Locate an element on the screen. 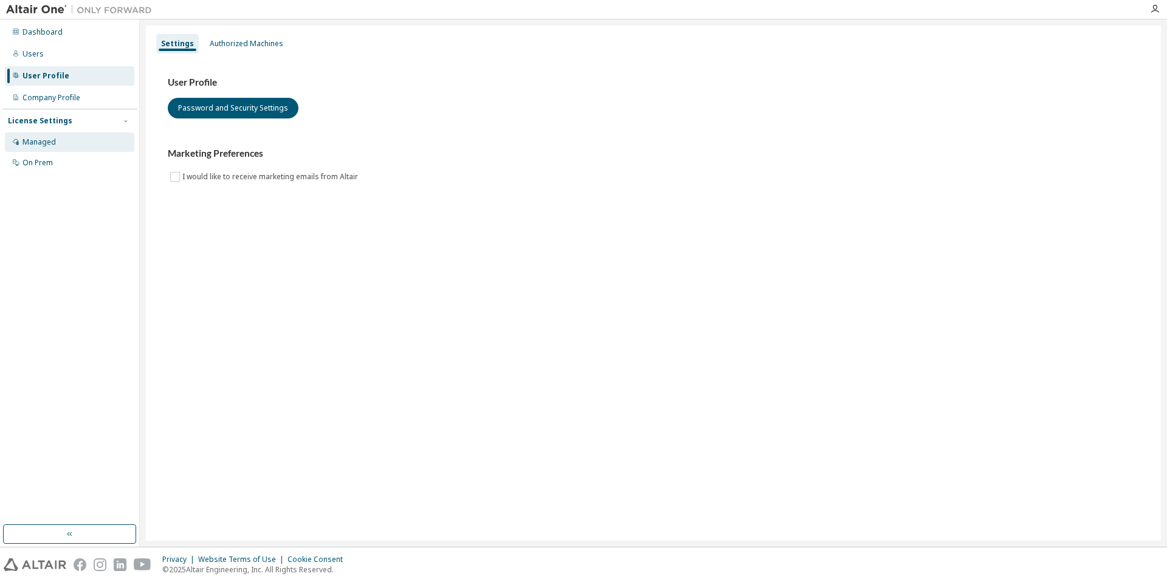  h3: Marketing Preferences is located at coordinates (653, 154).